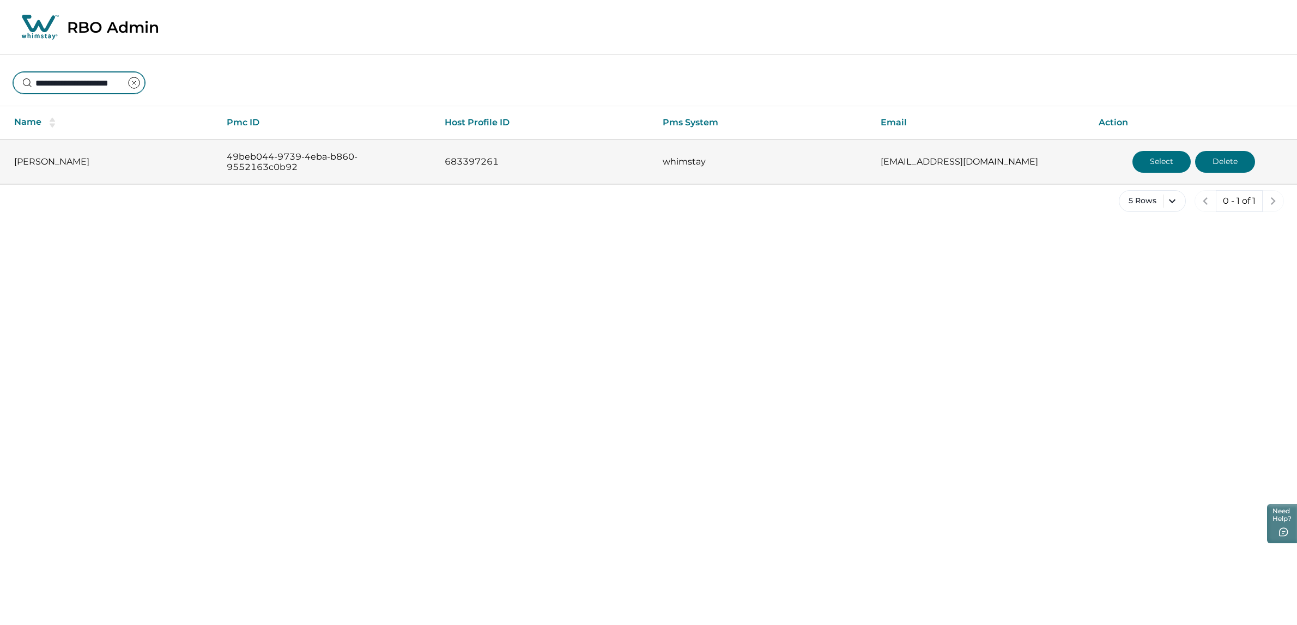 The image size is (1297, 625). What do you see at coordinates (1193, 123) in the screenshot?
I see `th: Action` at bounding box center [1193, 123].